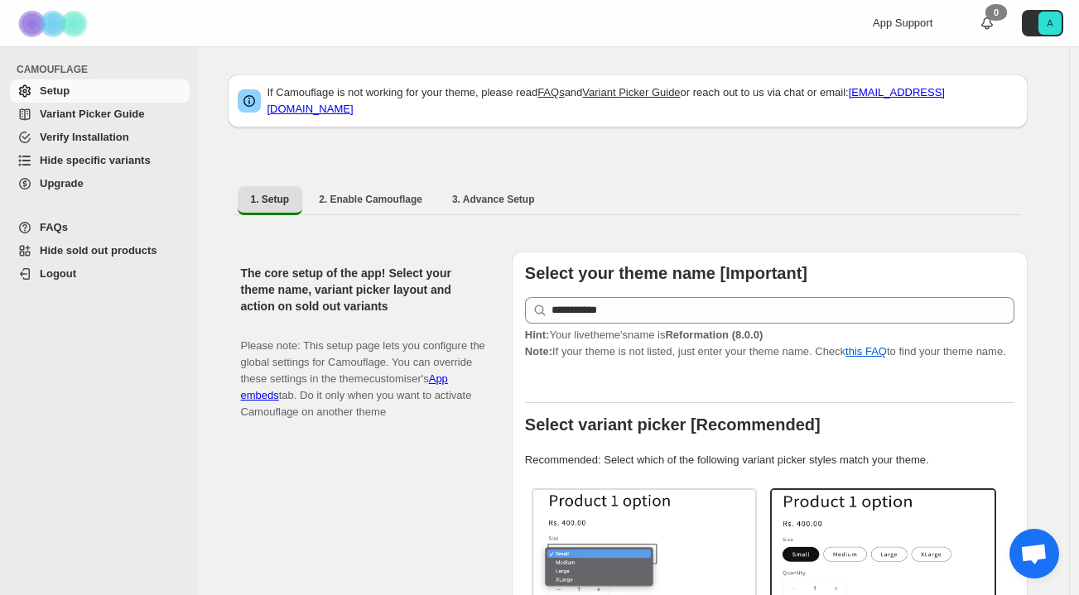 This screenshot has height=595, width=1079. Describe the element at coordinates (643, 101) in the screenshot. I see `p: If Camouflage is not working for your theme, please read and or reach out to us via chat or email:` at that location.